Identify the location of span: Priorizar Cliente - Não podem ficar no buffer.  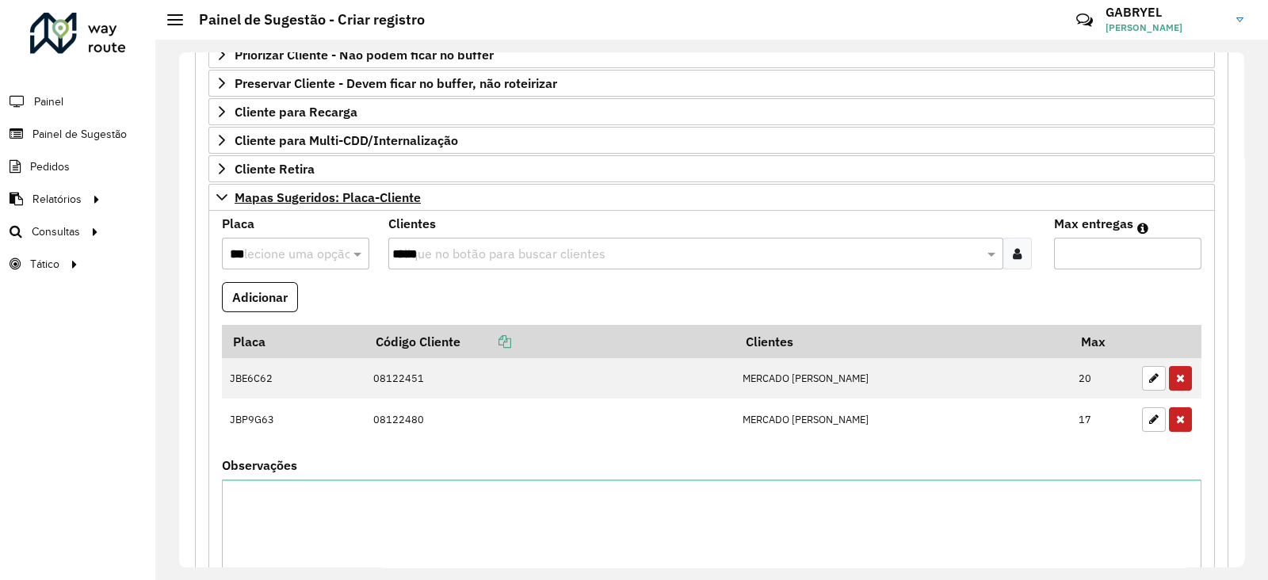
(364, 55).